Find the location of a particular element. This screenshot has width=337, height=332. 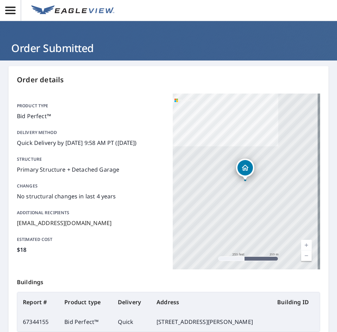

td: 67344155 is located at coordinates (38, 322).